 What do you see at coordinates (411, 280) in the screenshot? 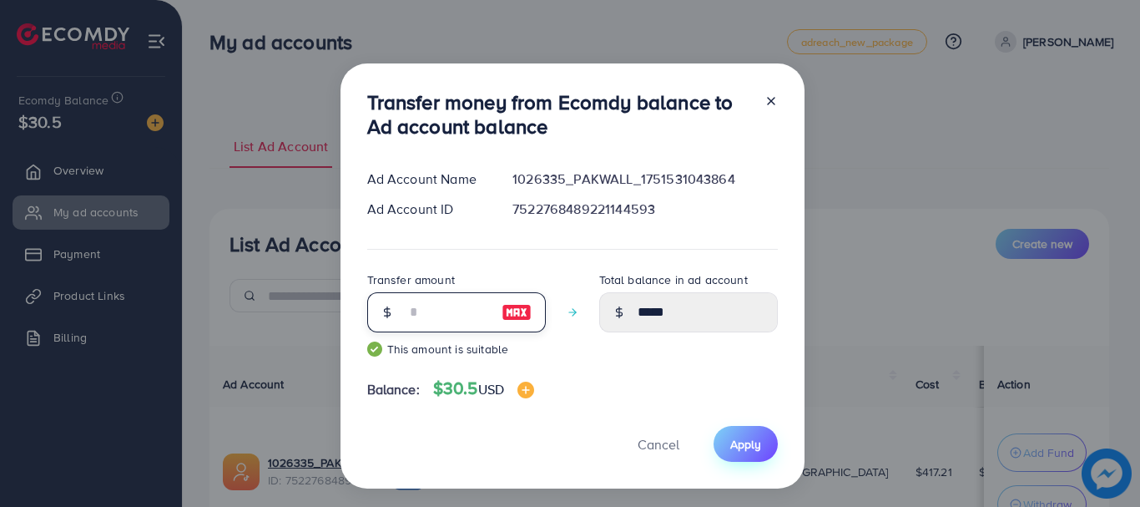
I see `label: Transfer amount` at bounding box center [411, 280].